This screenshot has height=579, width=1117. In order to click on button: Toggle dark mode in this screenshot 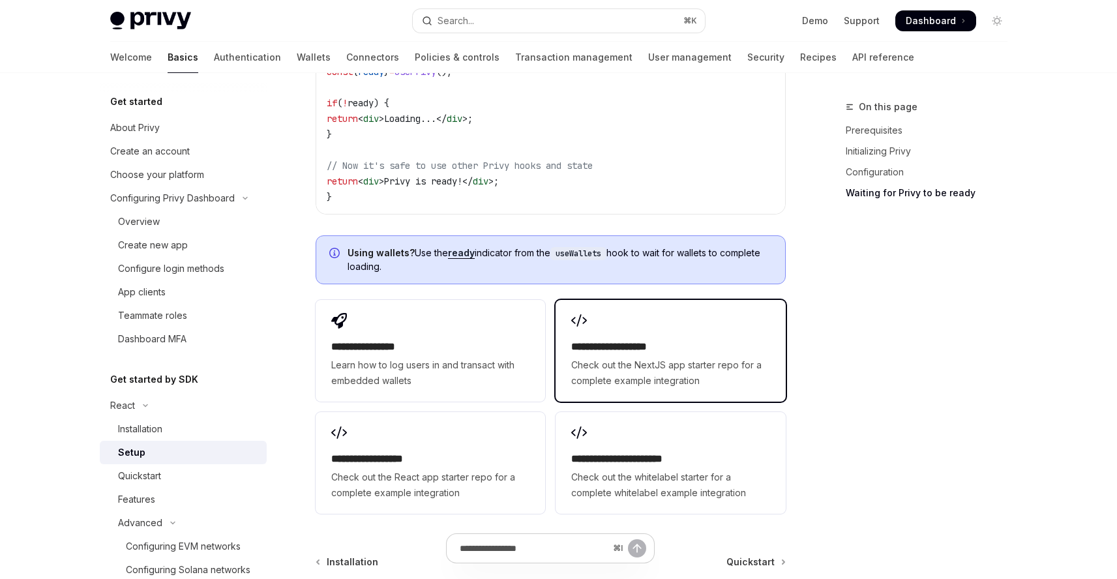, I will do `click(997, 21)`.